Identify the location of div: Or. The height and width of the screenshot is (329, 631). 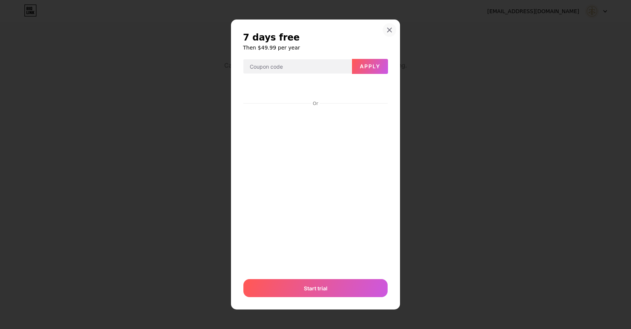
(315, 104).